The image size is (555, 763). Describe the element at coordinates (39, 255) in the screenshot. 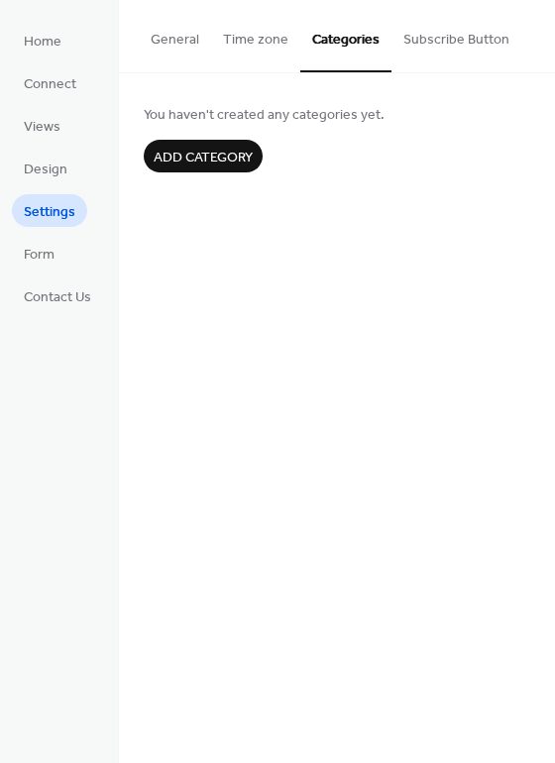

I see `span: Form` at that location.